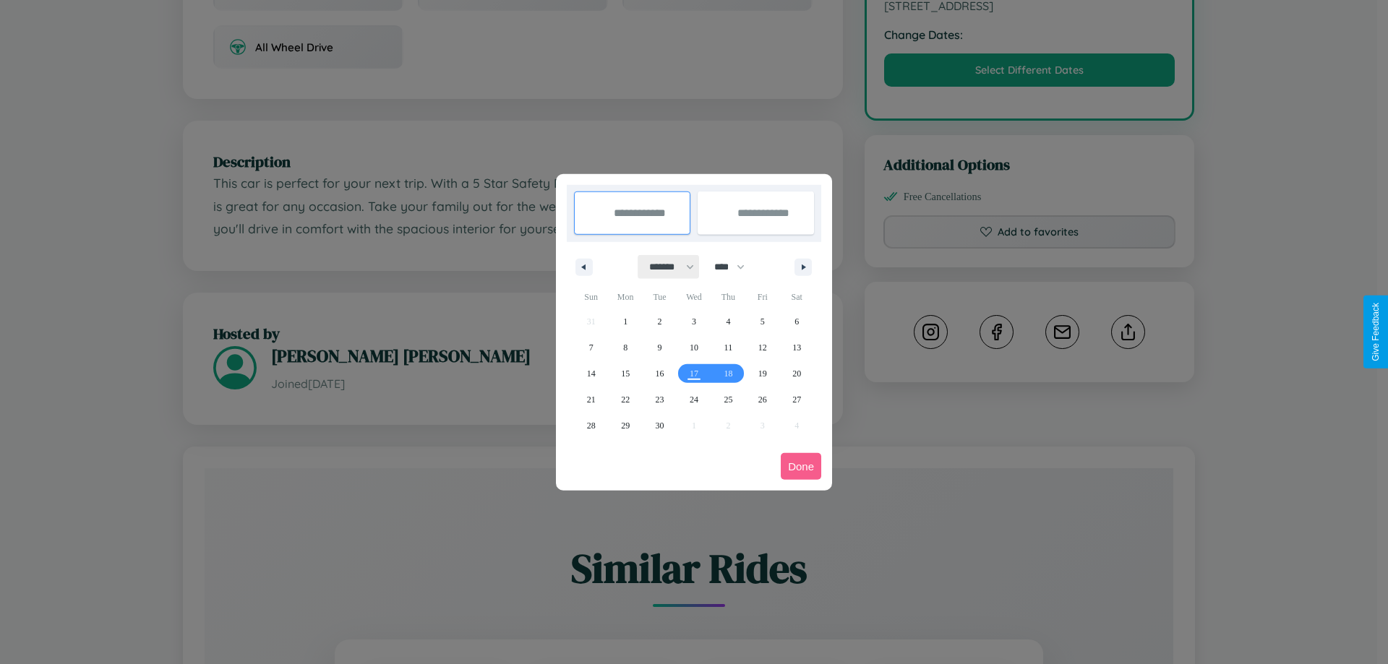 The height and width of the screenshot is (664, 1388). Describe the element at coordinates (591, 374) in the screenshot. I see `button: 14` at that location.